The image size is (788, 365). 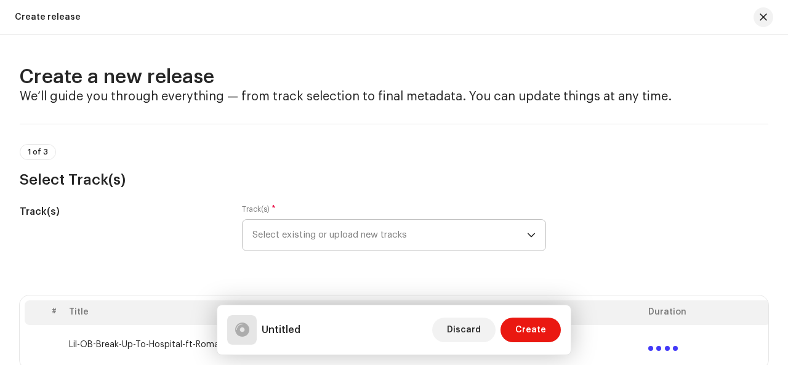 I want to click on th: Title, so click(x=162, y=313).